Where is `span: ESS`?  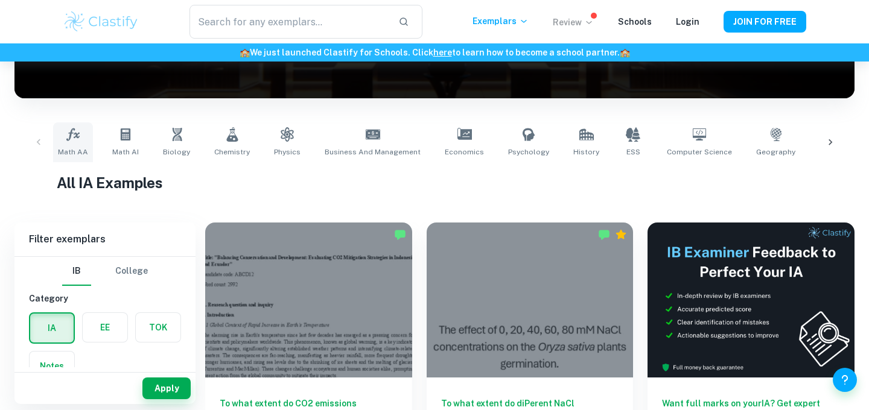 span: ESS is located at coordinates (633, 152).